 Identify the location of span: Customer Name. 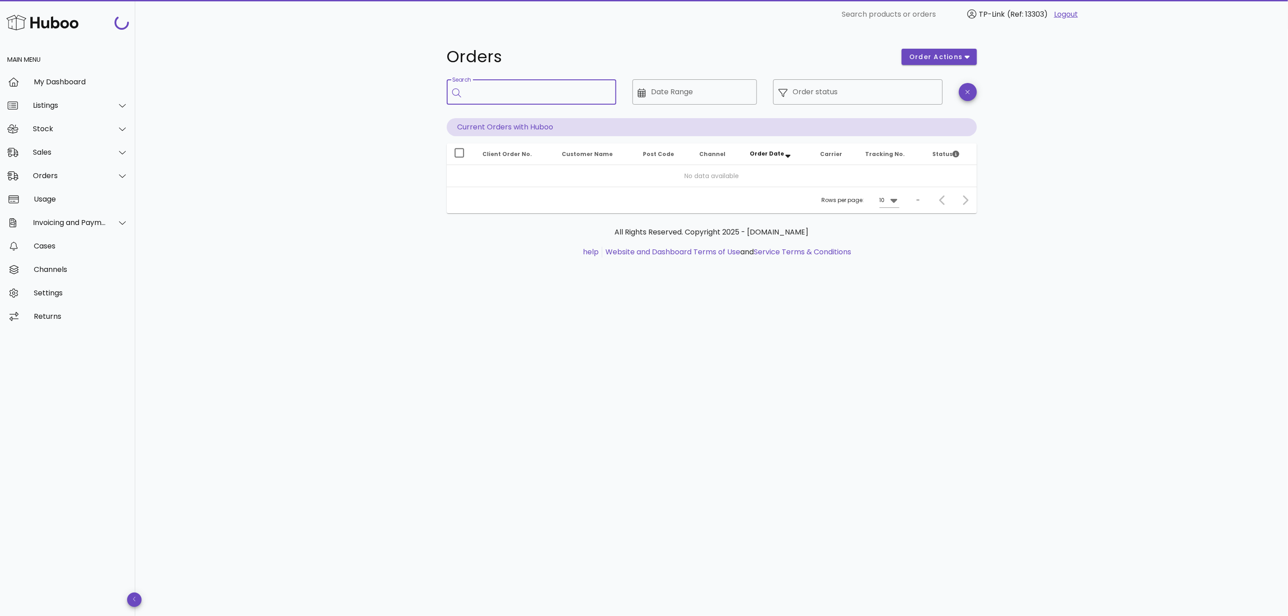
(588, 154).